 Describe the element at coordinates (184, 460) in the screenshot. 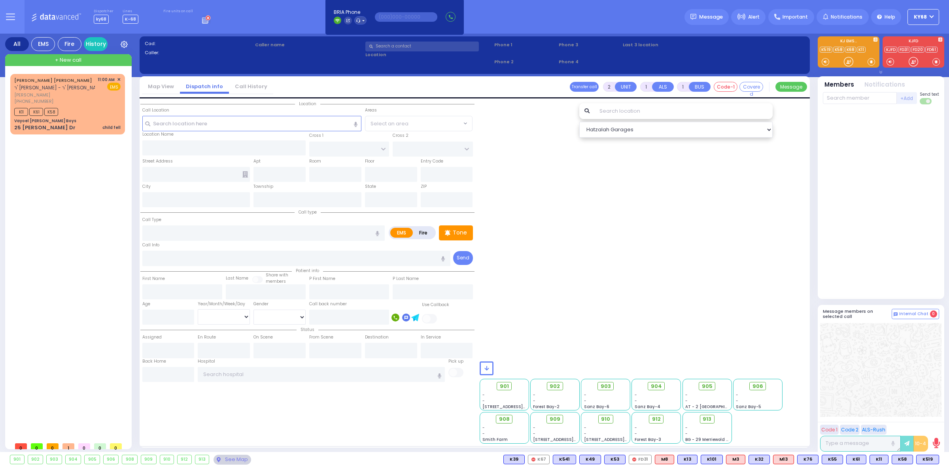

I see `div: 912` at that location.